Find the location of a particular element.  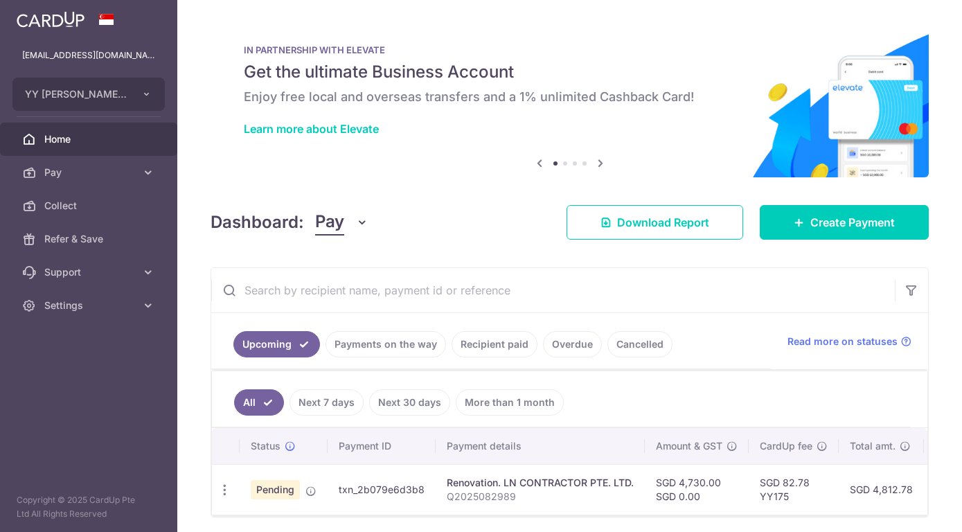

p: Q2025082989 is located at coordinates (540, 496).